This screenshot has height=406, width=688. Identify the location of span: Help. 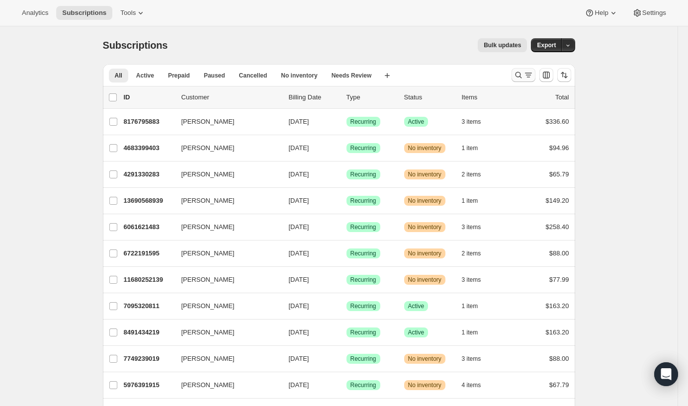
(601, 13).